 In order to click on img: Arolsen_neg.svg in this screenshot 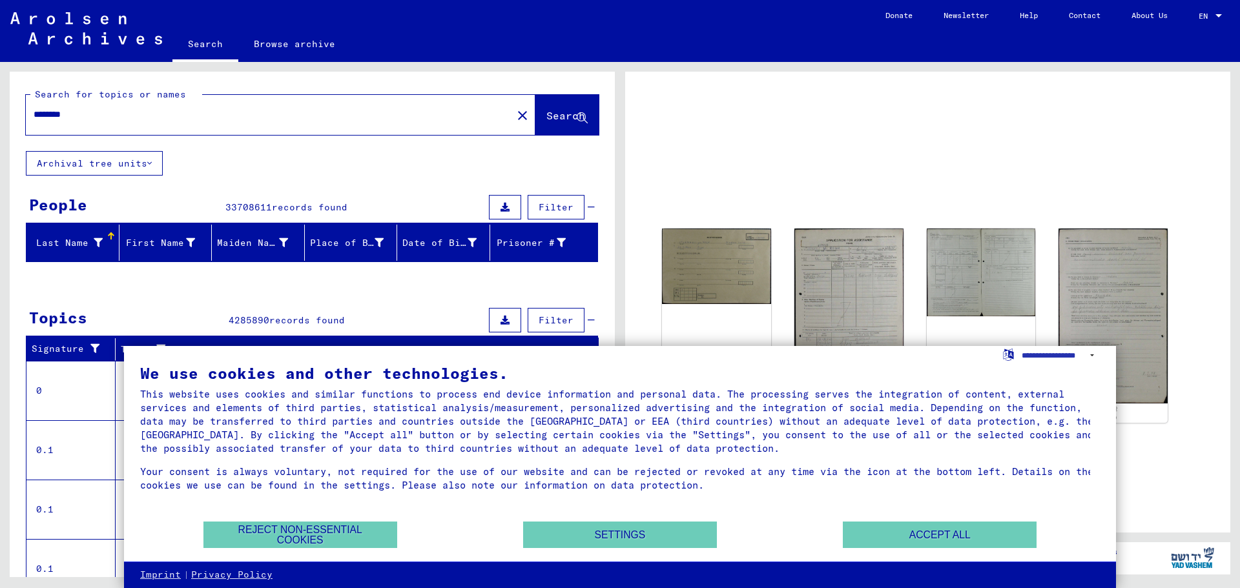, I will do `click(86, 28)`.